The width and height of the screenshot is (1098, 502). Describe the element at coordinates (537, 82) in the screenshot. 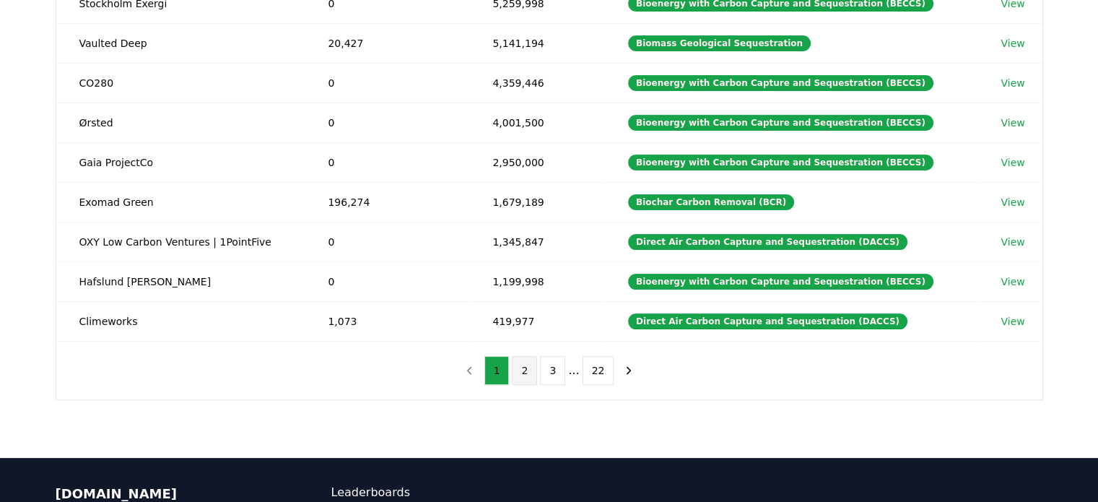

I see `td: 4,359,446` at that location.